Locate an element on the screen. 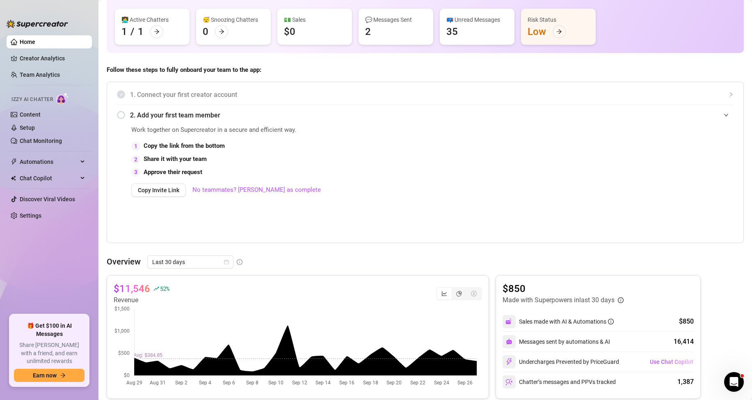 The width and height of the screenshot is (752, 400). div: $850 is located at coordinates (687, 321).